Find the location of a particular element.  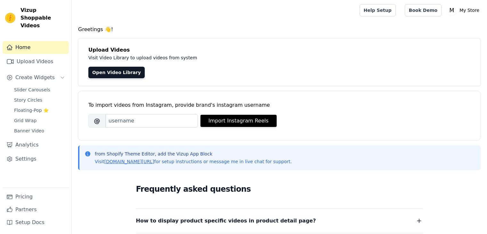

a: Banner Video is located at coordinates (39, 131).